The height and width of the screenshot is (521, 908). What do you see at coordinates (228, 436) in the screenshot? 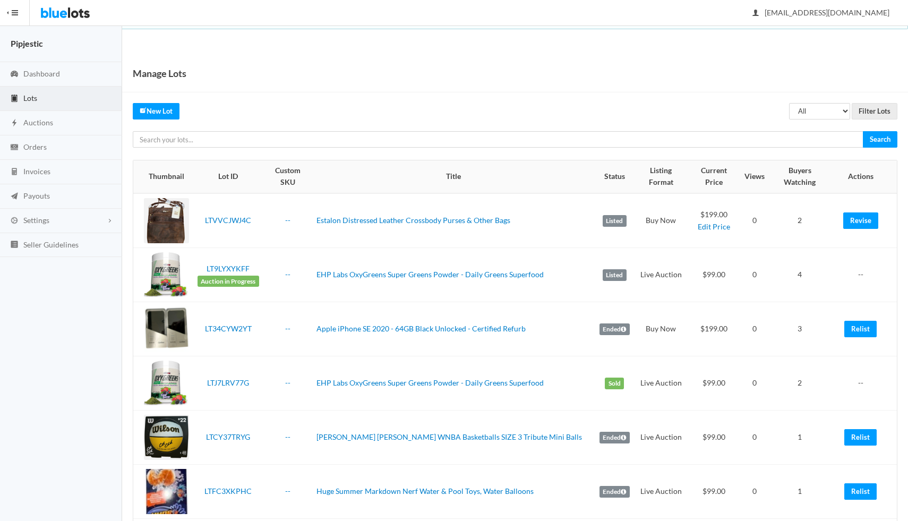
I see `a: LTCY37TRYG` at bounding box center [228, 436].